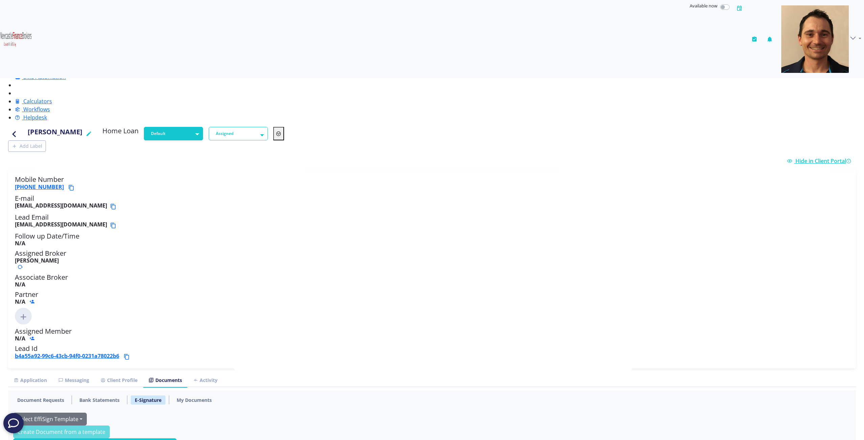 Image resolution: width=864 pixels, height=440 pixels. I want to click on span: Calculators, so click(37, 101).